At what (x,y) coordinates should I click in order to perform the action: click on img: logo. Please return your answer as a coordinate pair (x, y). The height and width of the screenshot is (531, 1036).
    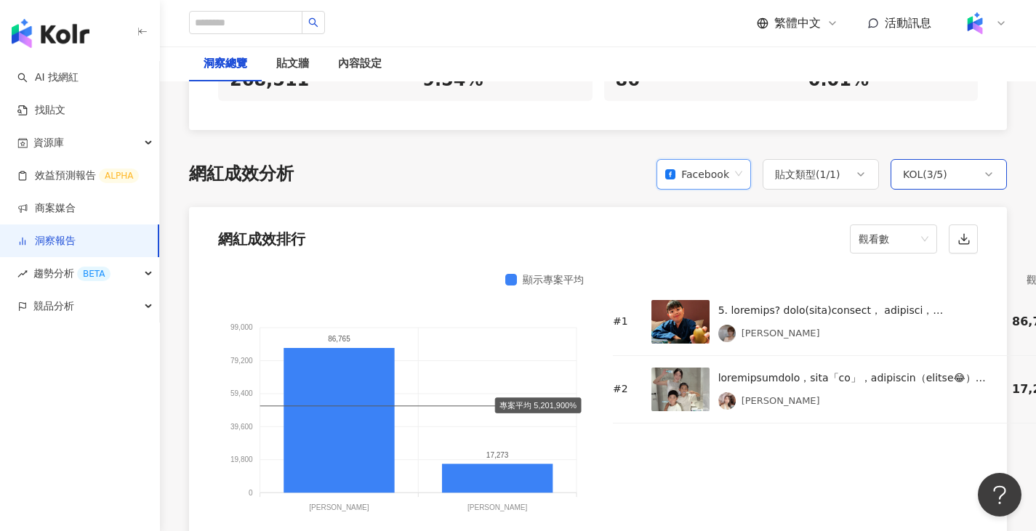
    Looking at the image, I should click on (50, 33).